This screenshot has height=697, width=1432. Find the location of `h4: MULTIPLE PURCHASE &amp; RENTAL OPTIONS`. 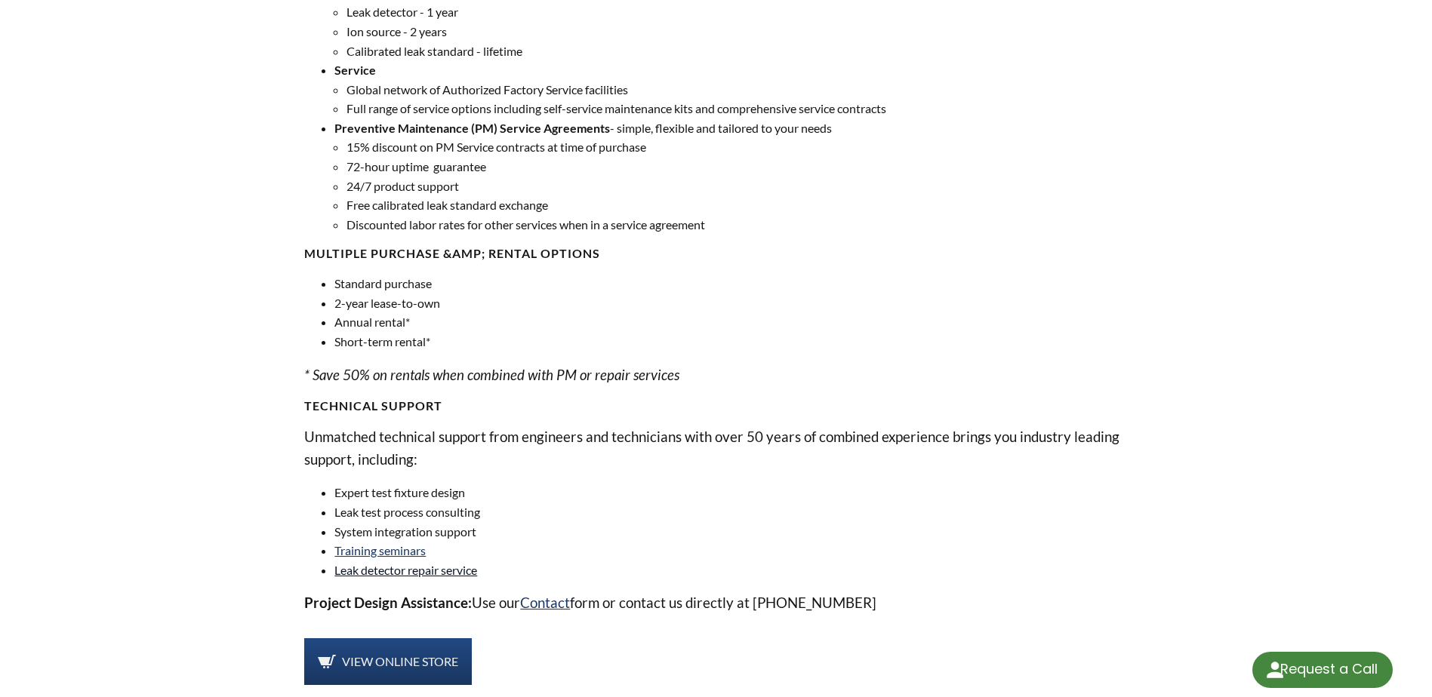

h4: MULTIPLE PURCHASE &amp; RENTAL OPTIONS is located at coordinates (716, 254).